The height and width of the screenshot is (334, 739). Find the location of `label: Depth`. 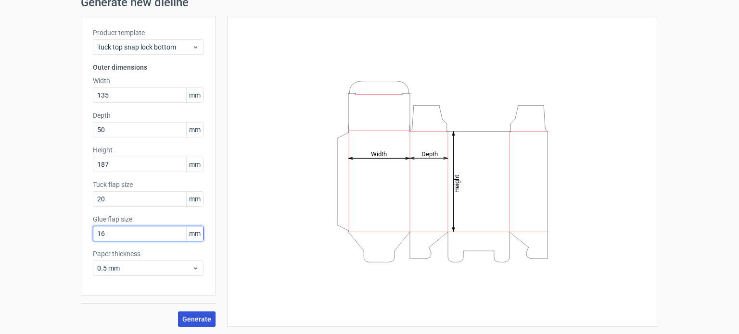

label: Depth is located at coordinates (148, 115).